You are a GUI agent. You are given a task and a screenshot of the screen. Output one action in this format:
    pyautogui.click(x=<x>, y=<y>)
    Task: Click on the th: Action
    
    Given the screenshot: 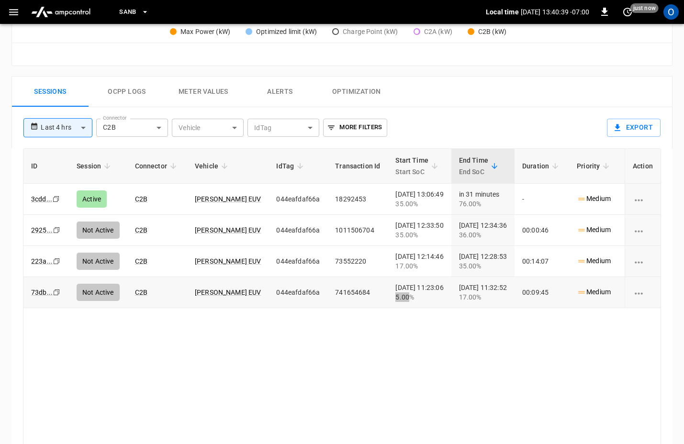 What is the action you would take?
    pyautogui.click(x=642, y=166)
    